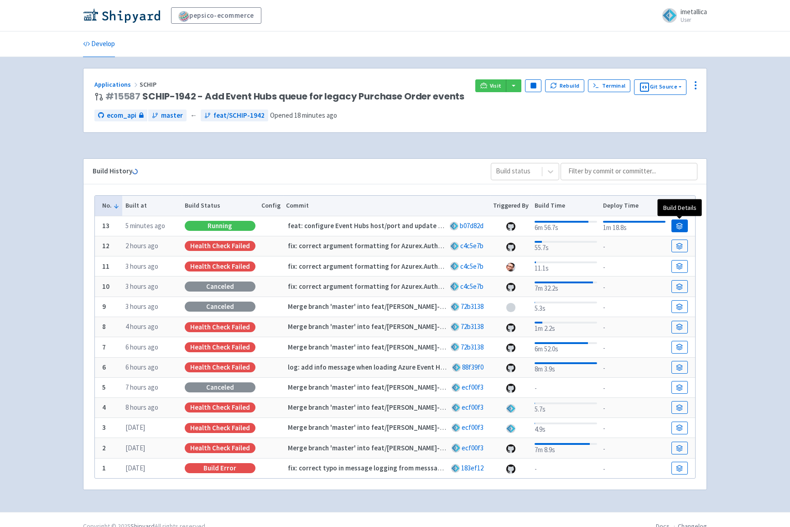 The width and height of the screenshot is (790, 527). I want to click on div: Canceled, so click(220, 306).